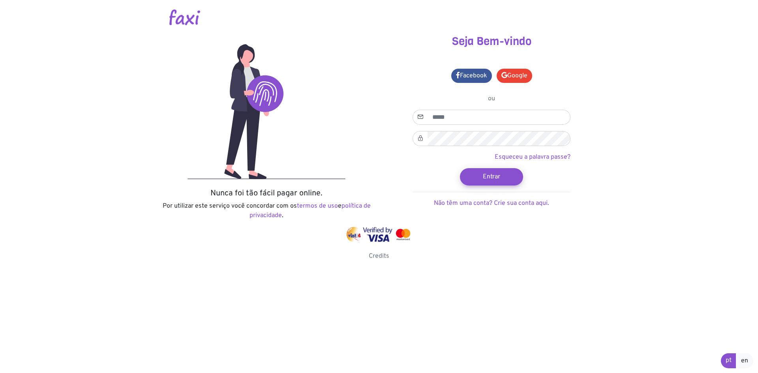 The width and height of the screenshot is (758, 373). I want to click on a: Não têm uma conta? Crie sua conta aqui., so click(492, 203).